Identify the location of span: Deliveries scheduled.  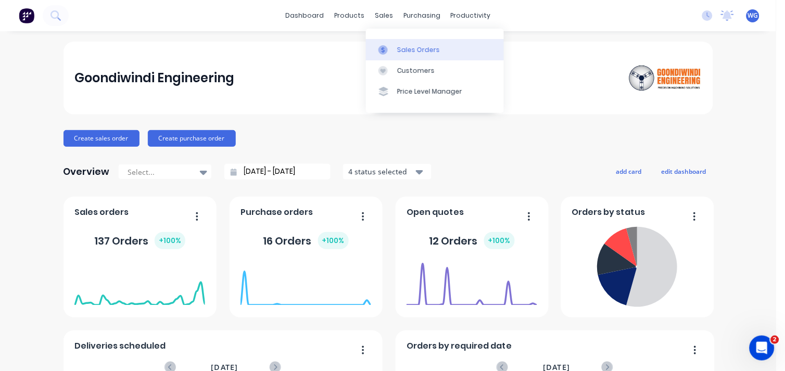
(120, 346).